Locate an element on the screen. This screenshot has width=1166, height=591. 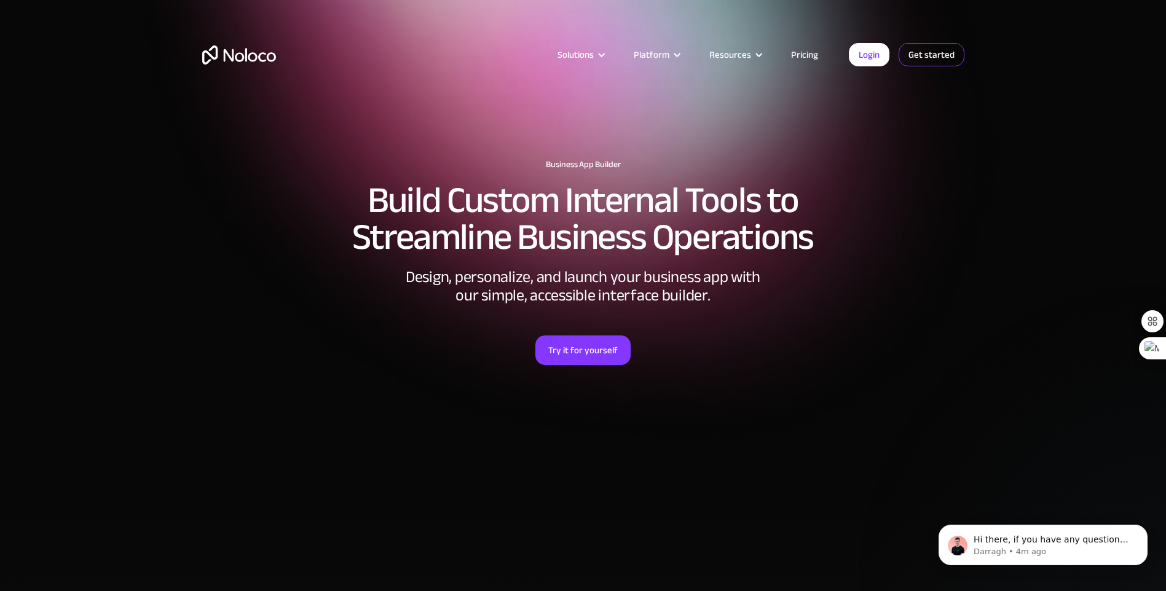
h1: Business App Builder is located at coordinates (583, 165).